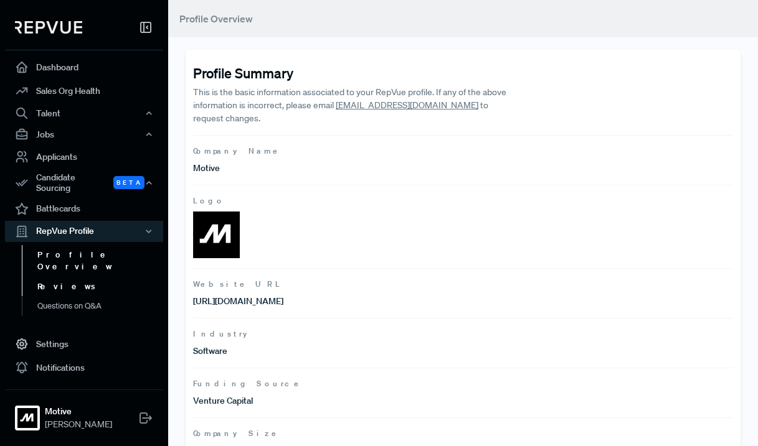 This screenshot has height=446, width=758. Describe the element at coordinates (27, 418) in the screenshot. I see `img: Motive` at that location.